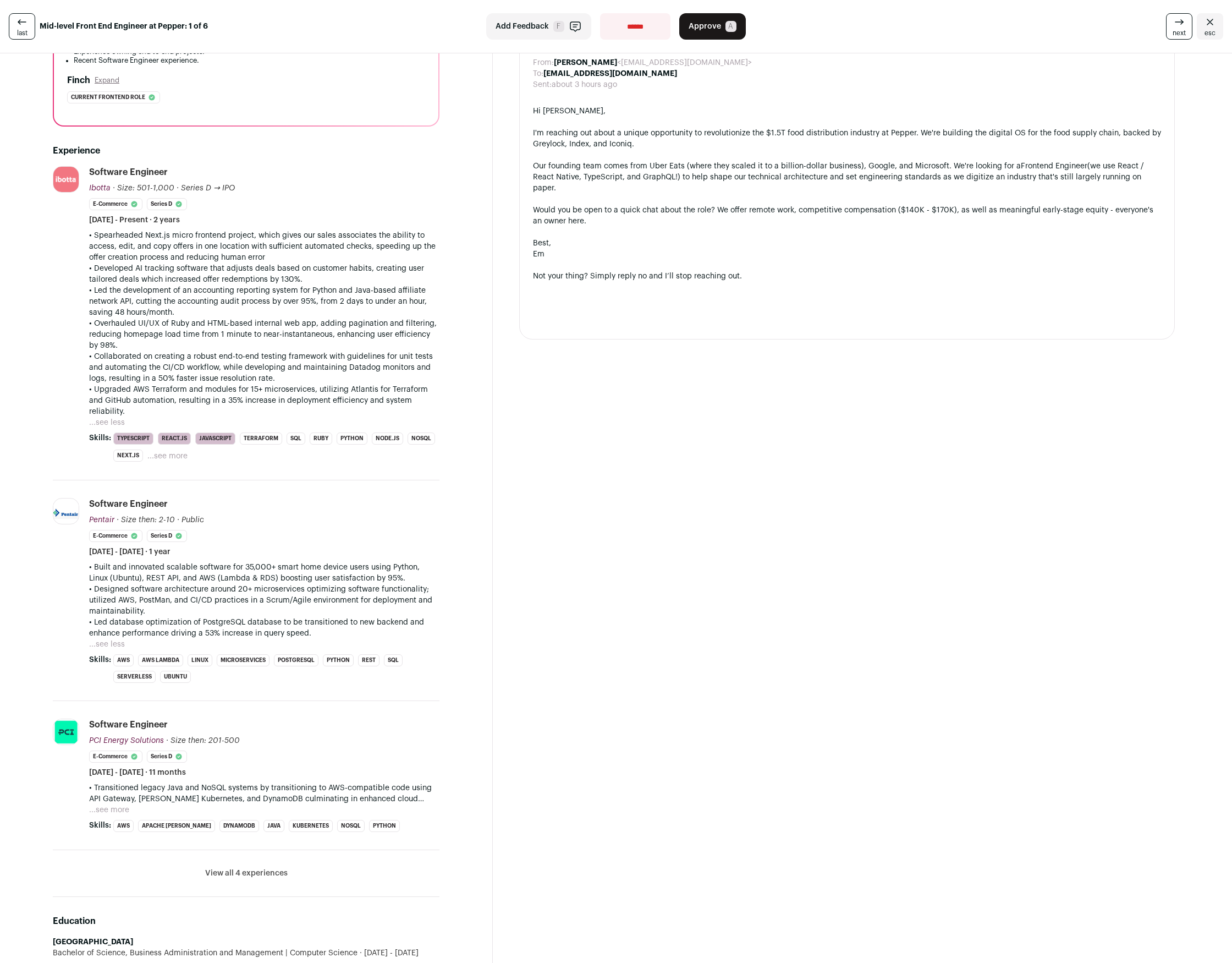 This screenshot has width=1232, height=963. I want to click on span: · Size then: 2-10, so click(146, 520).